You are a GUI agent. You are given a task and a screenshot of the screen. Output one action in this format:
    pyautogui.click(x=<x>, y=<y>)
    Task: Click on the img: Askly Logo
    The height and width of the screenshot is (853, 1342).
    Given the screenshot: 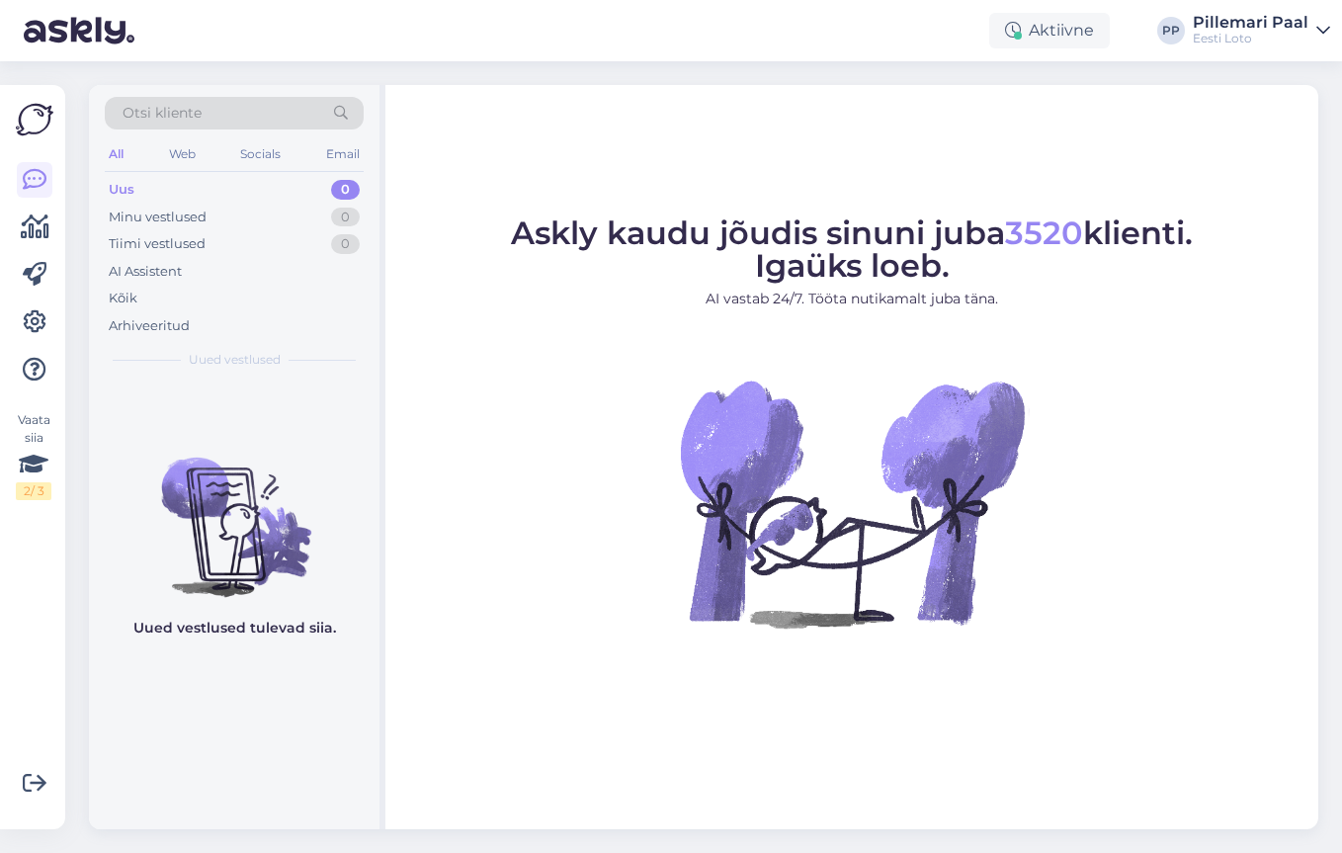 What is the action you would take?
    pyautogui.click(x=35, y=120)
    